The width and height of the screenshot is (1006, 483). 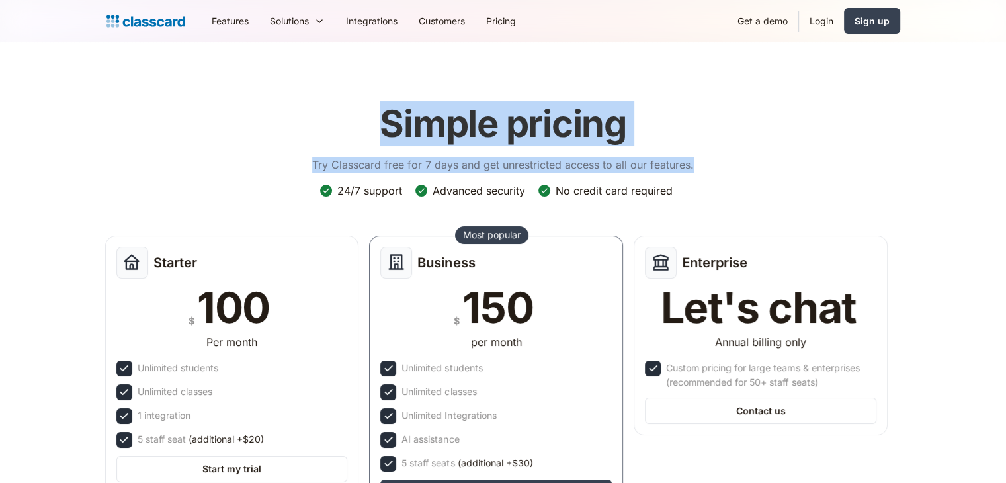 I want to click on a: Integrations, so click(x=372, y=21).